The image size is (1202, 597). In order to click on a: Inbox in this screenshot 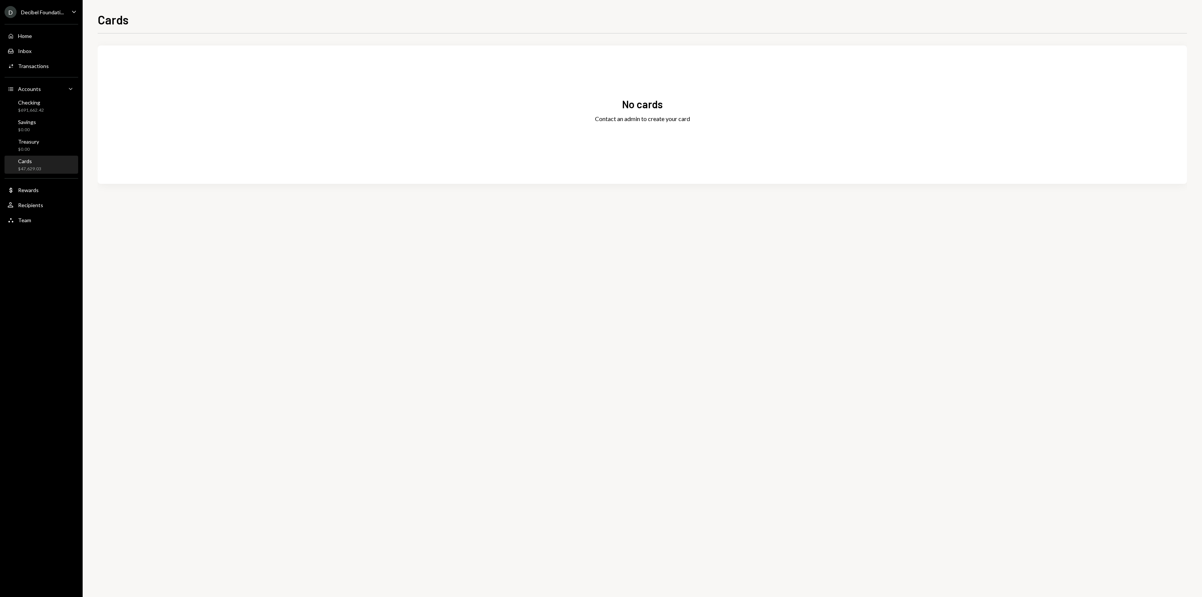, I will do `click(41, 51)`.